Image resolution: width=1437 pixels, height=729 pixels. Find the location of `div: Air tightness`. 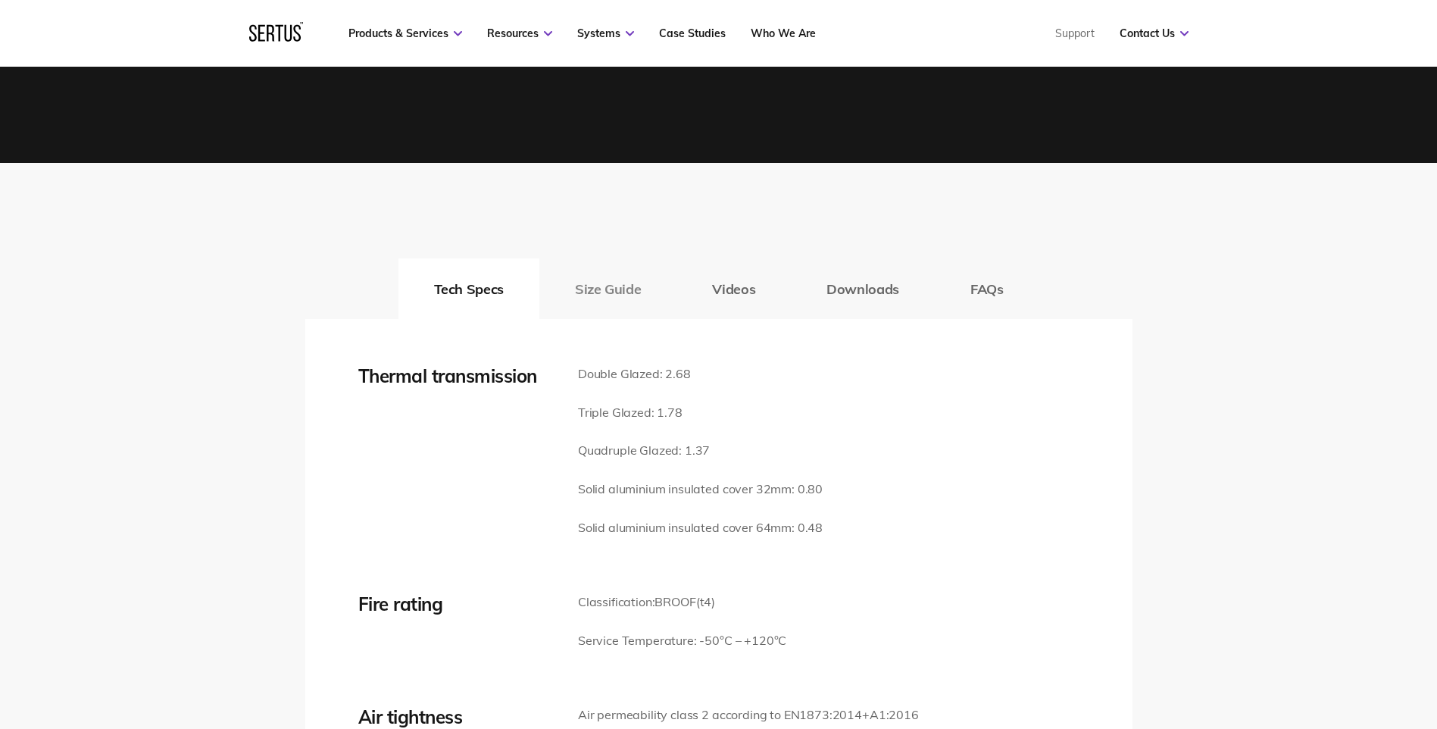

div: Air tightness is located at coordinates (457, 716).